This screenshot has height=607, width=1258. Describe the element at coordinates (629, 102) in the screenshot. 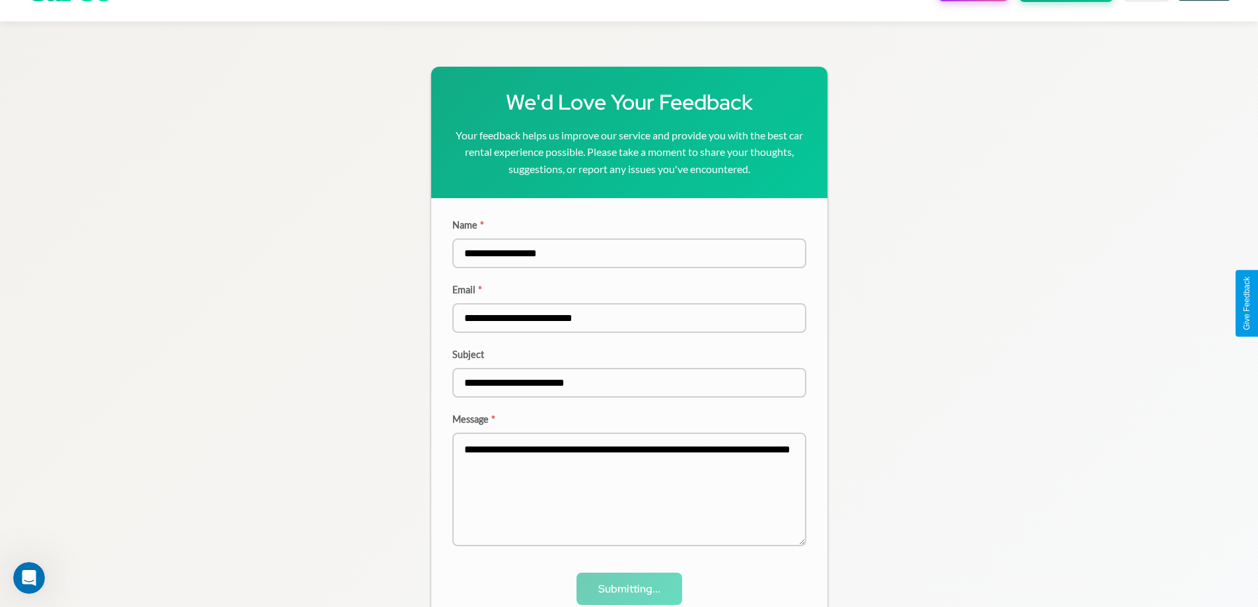

I see `h1: We'd Love Your Feedback` at that location.